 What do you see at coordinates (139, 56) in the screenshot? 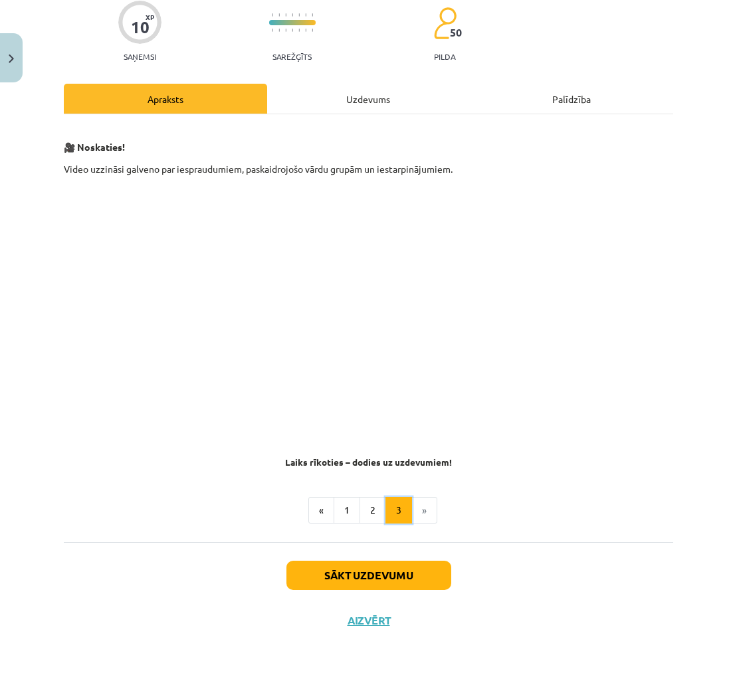
I see `p: Saņemsi` at bounding box center [139, 56].